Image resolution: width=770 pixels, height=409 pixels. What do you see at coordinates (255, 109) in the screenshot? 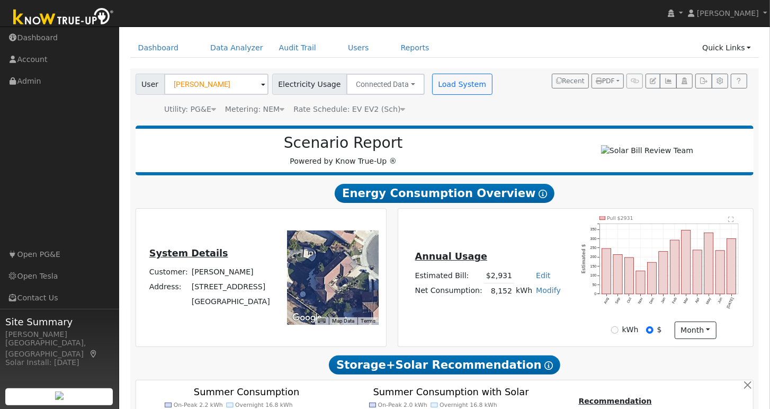
I see `div: Metering: NEM` at bounding box center [255, 109].